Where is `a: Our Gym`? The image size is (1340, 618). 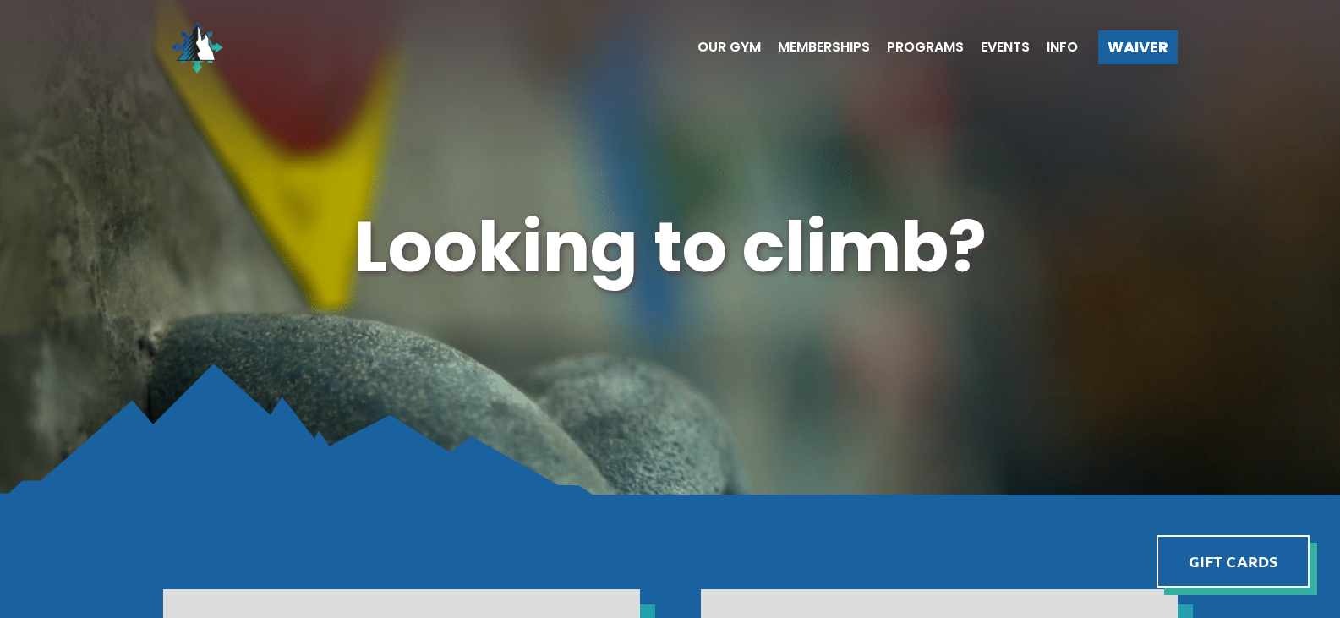 a: Our Gym is located at coordinates (720, 47).